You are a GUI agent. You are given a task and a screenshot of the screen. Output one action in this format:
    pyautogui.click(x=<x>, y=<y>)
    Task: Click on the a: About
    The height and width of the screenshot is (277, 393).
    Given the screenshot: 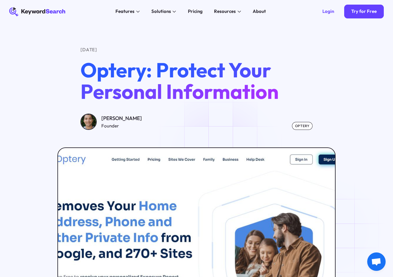 What is the action you would take?
    pyautogui.click(x=260, y=12)
    